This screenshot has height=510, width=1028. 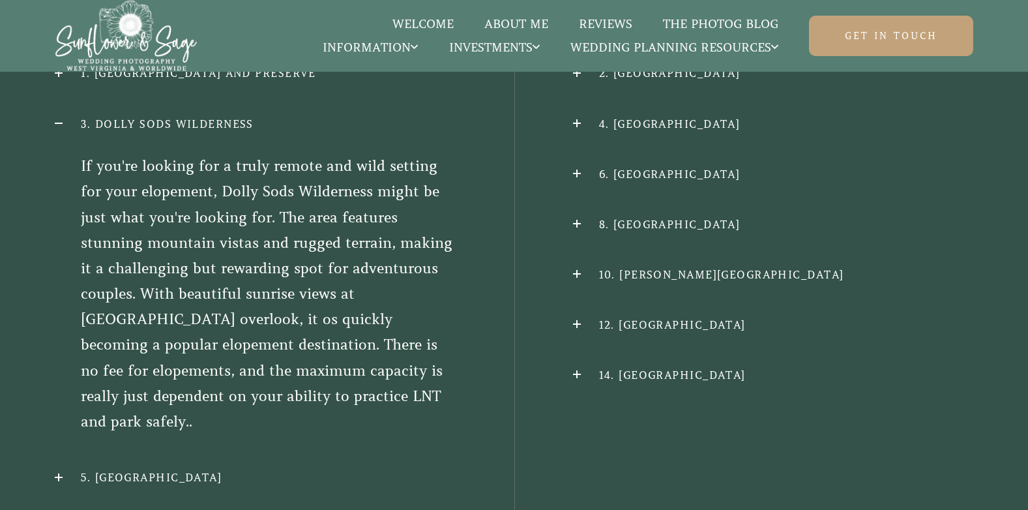 What do you see at coordinates (891, 36) in the screenshot?
I see `span: Get in touch` at bounding box center [891, 36].